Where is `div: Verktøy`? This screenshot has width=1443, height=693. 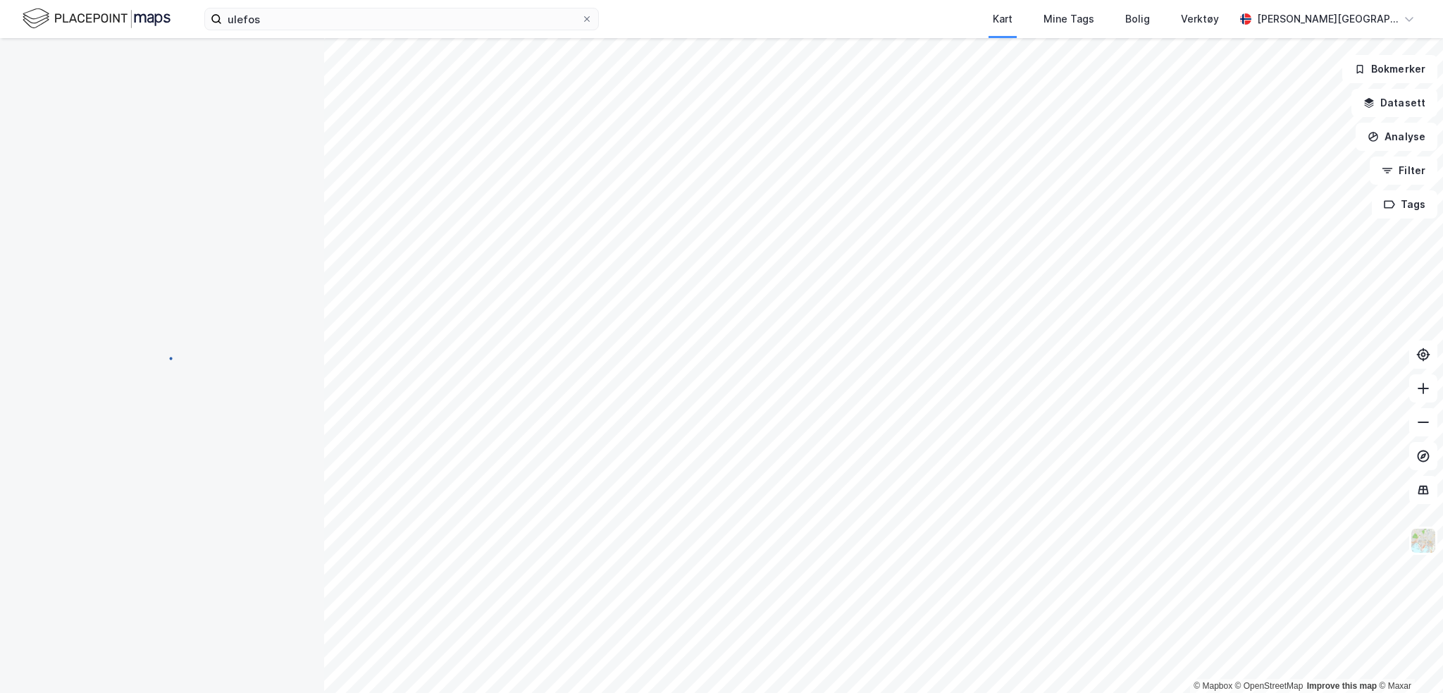 div: Verktøy is located at coordinates (1200, 19).